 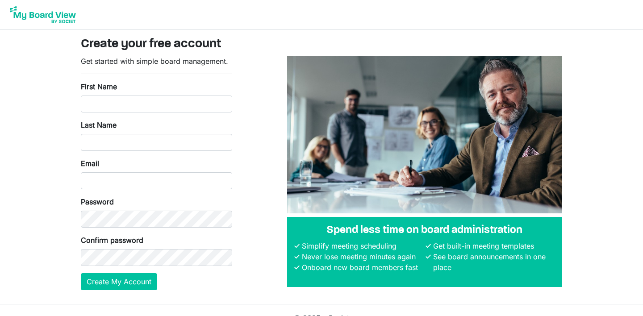 I want to click on label: Email, so click(x=90, y=163).